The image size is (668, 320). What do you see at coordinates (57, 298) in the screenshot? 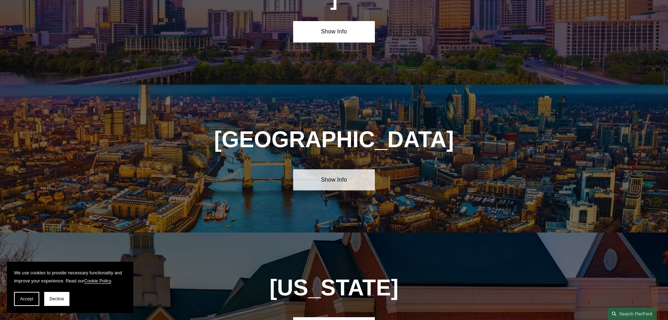
I see `button: Decline` at bounding box center [57, 298].